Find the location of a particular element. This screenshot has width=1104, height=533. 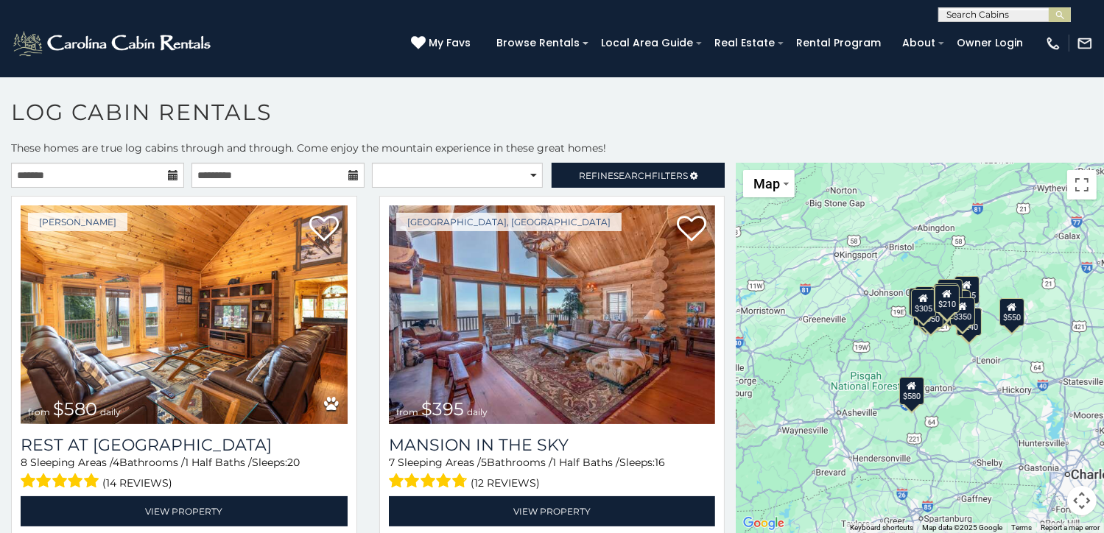

h3: Rest at Mountain Crest is located at coordinates (184, 445).